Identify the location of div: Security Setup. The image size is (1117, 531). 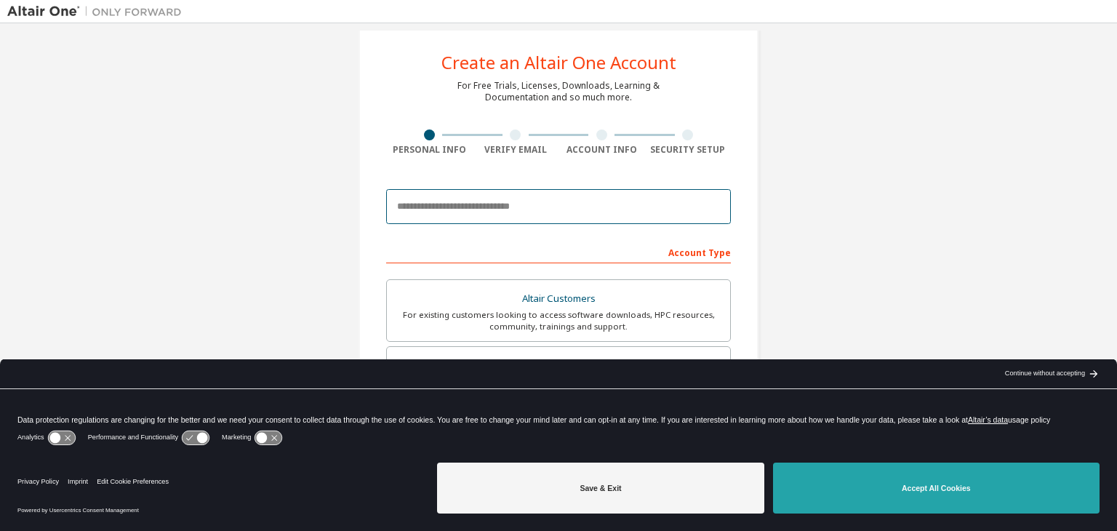
(688, 150).